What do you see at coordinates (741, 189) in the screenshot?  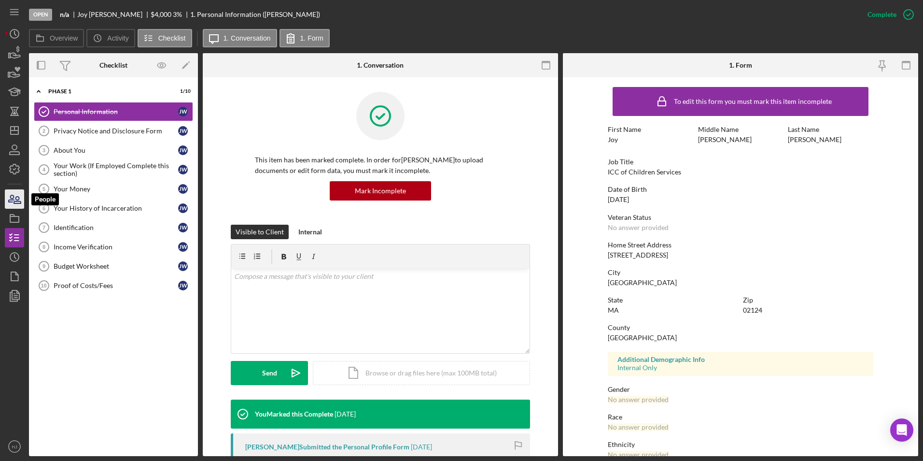 I see `div: Date of Birth` at bounding box center [741, 189].